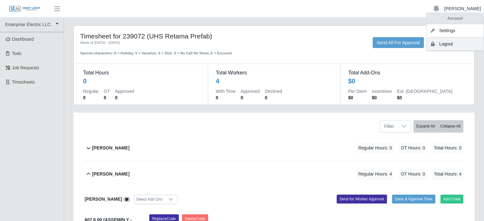 The width and height of the screenshot is (484, 221). What do you see at coordinates (375, 174) in the screenshot?
I see `span: Regular Hours: 4` at bounding box center [375, 174].